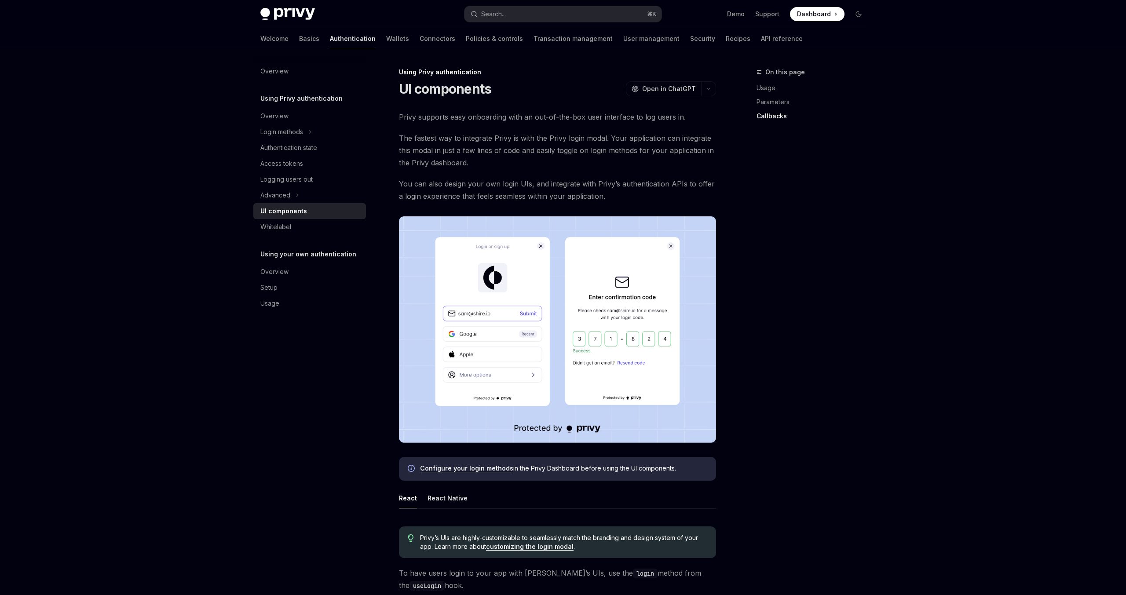  What do you see at coordinates (437, 39) in the screenshot?
I see `a: Connectors` at bounding box center [437, 39].